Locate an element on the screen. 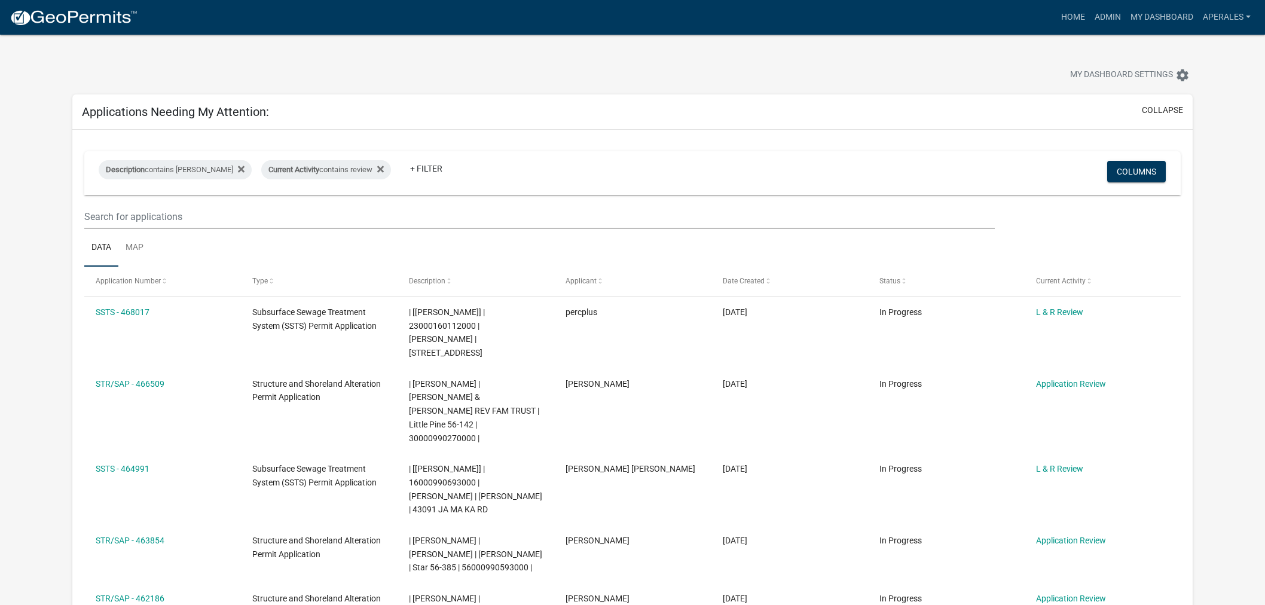  a: STR/SAP - 466509 is located at coordinates (130, 384).